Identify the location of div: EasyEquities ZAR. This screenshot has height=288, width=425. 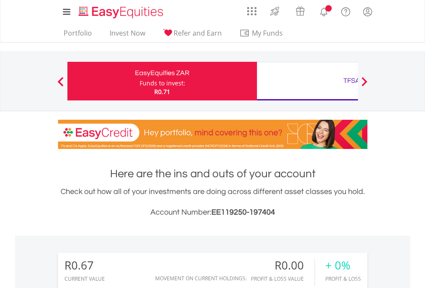
(162, 73).